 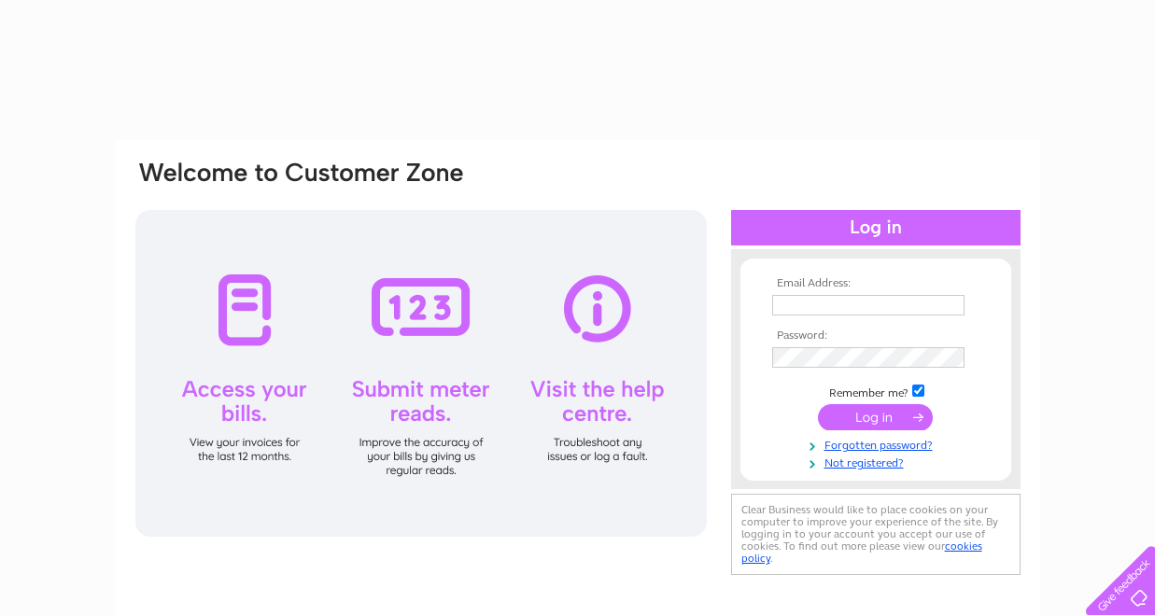 I want to click on a: cookies policy, so click(x=862, y=552).